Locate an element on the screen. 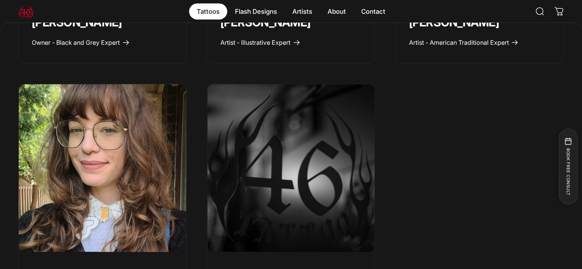 The image size is (582, 269). a: Contact is located at coordinates (373, 11).